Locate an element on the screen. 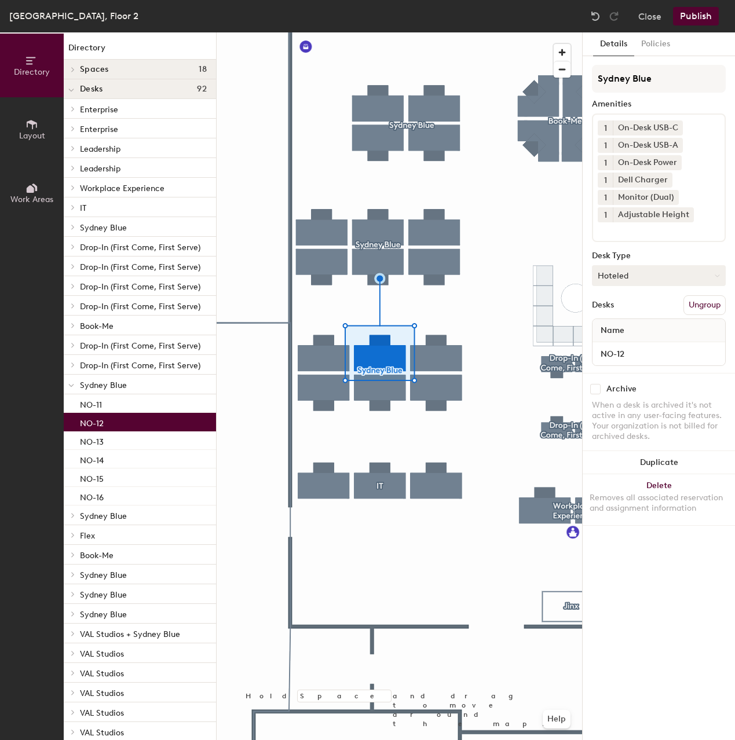 The height and width of the screenshot is (740, 735). div: On-Desk Power is located at coordinates (647, 163).